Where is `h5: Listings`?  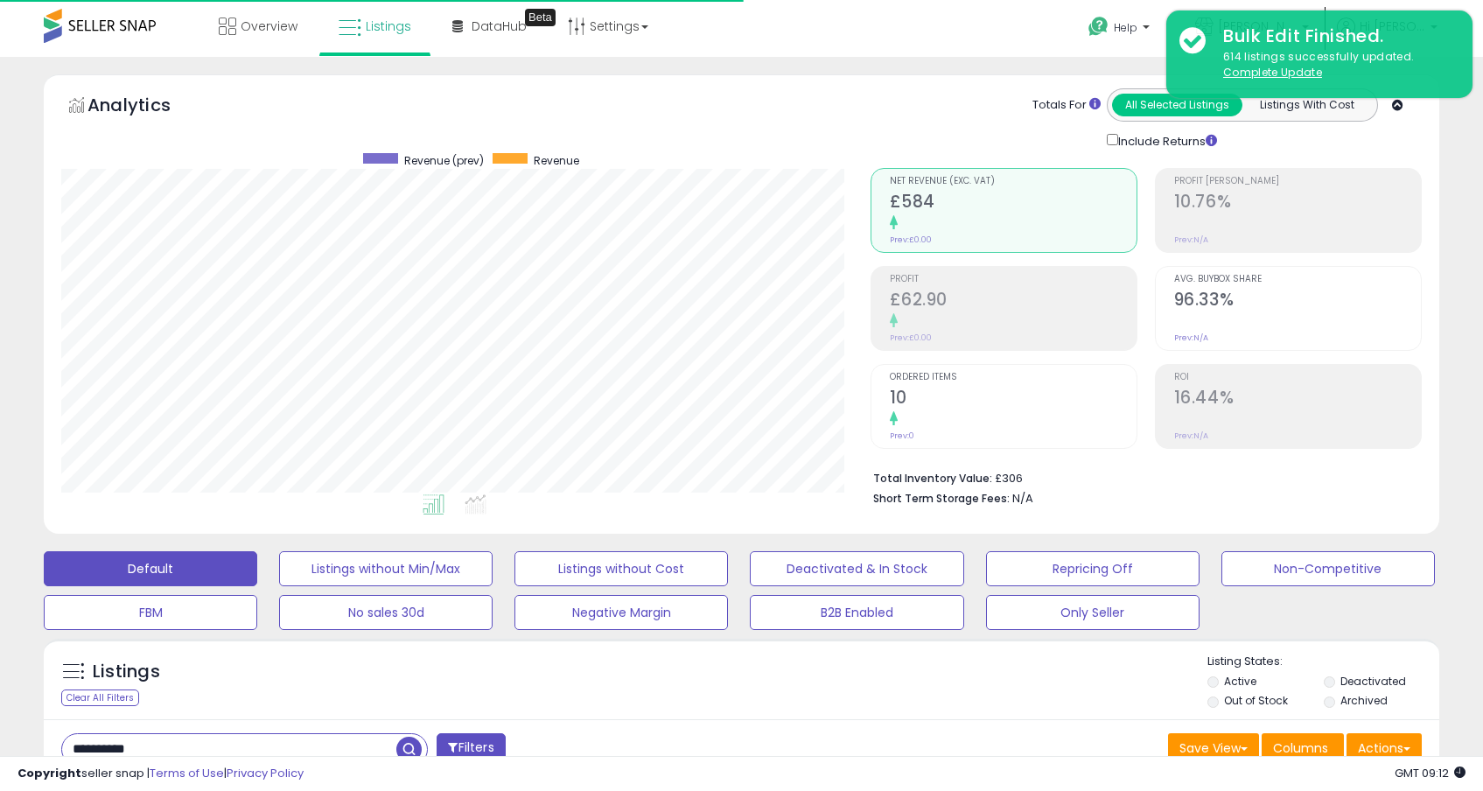
h5: Listings is located at coordinates (126, 672).